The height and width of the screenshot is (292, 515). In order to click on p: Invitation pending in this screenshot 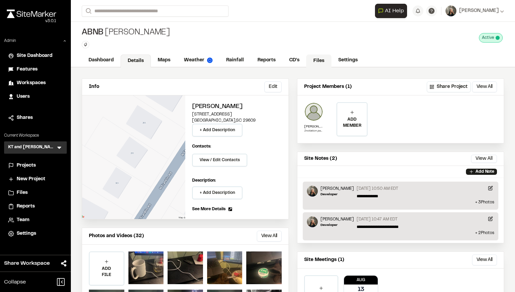, I will do `click(314, 131)`.